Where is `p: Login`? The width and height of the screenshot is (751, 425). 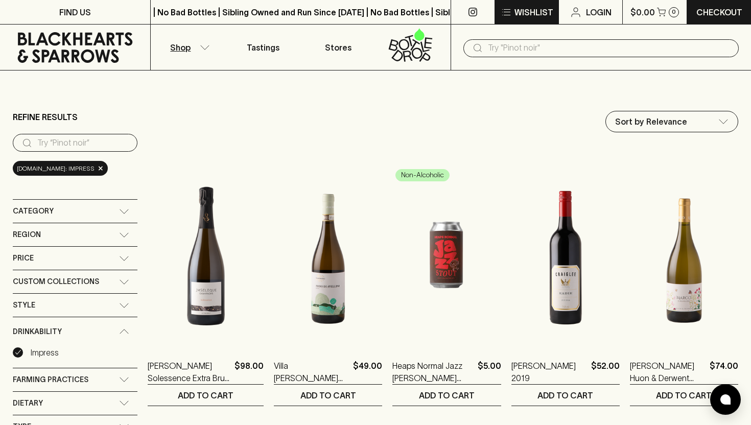 p: Login is located at coordinates (599, 12).